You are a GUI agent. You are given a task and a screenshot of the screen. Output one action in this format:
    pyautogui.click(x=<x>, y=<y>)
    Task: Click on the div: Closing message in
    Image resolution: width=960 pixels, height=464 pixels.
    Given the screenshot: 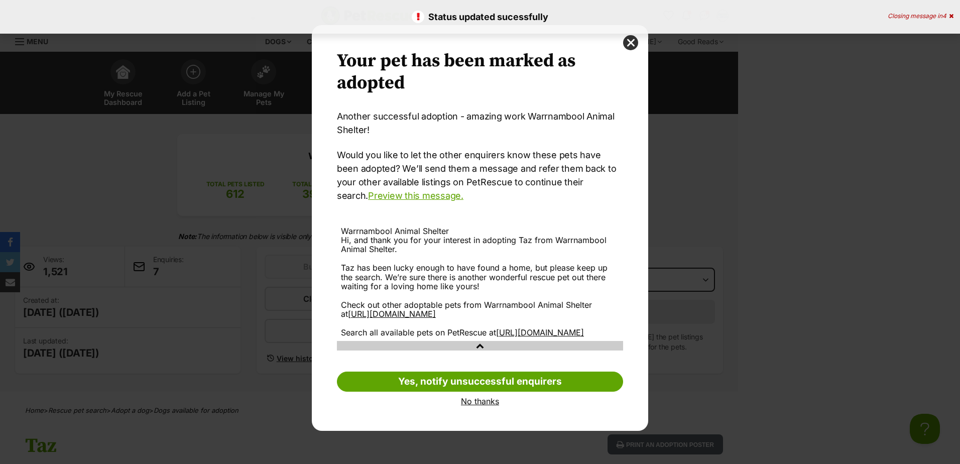 What is the action you would take?
    pyautogui.click(x=921, y=16)
    